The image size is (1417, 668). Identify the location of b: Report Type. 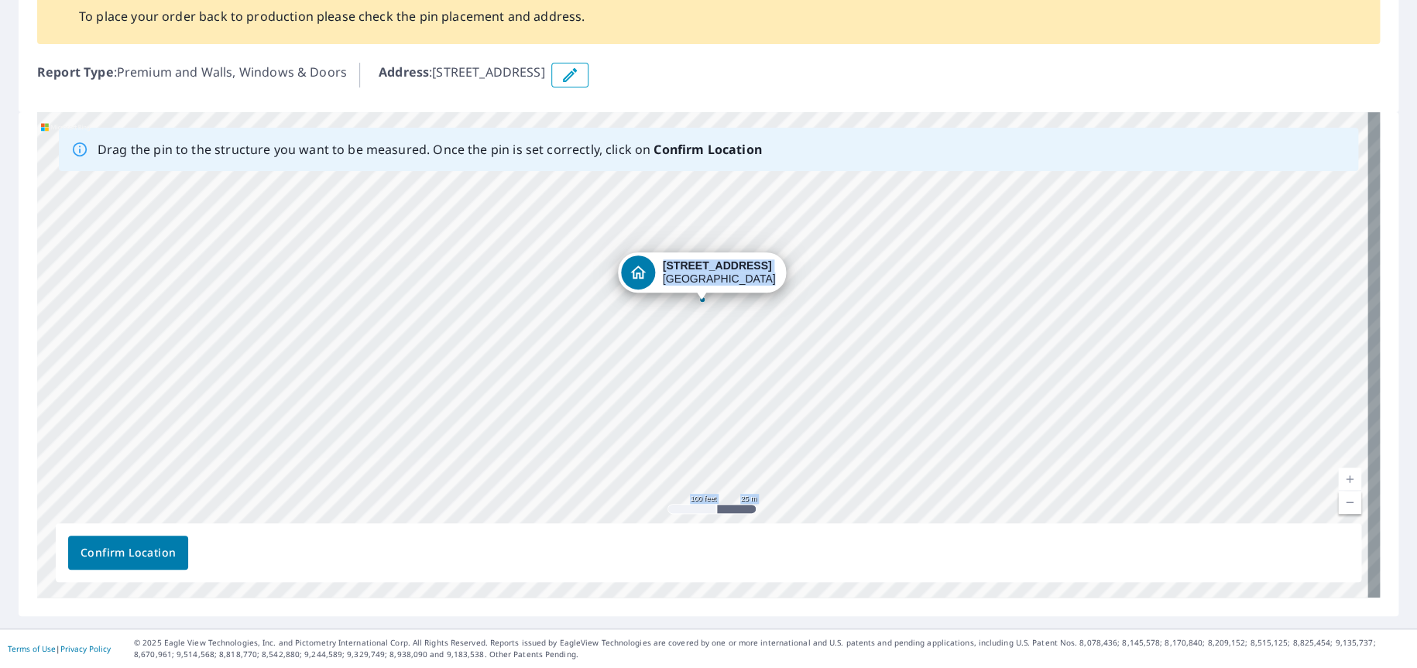
(75, 72).